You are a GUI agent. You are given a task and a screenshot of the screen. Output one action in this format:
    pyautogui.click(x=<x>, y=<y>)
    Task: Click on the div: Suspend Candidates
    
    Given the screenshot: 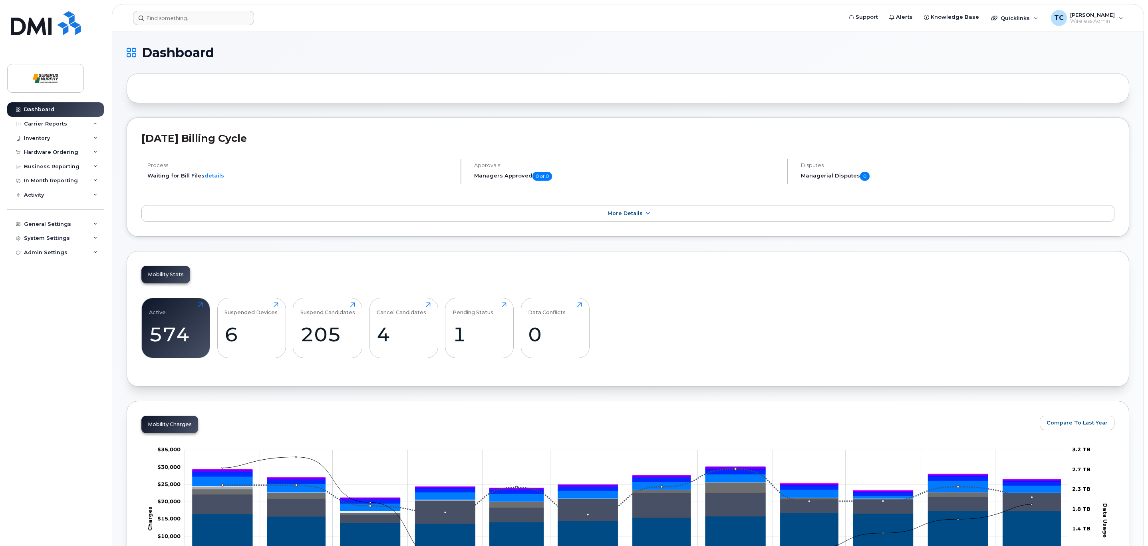 What is the action you would take?
    pyautogui.click(x=328, y=308)
    